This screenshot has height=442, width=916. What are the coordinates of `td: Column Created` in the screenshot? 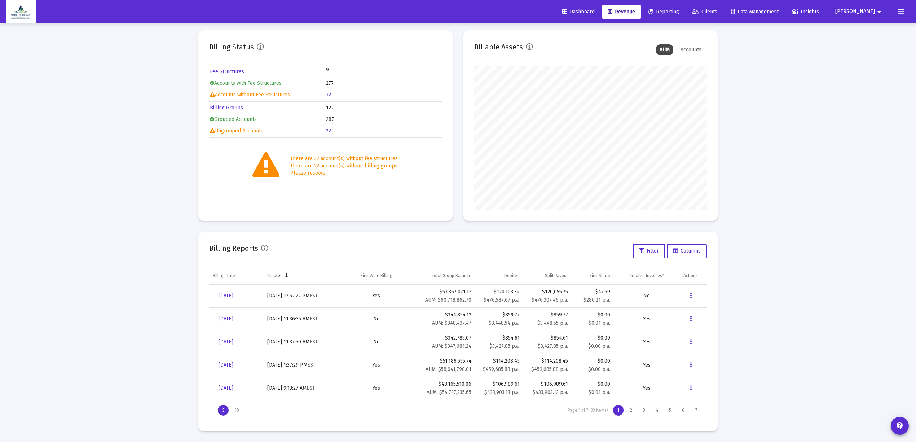 It's located at (304, 275).